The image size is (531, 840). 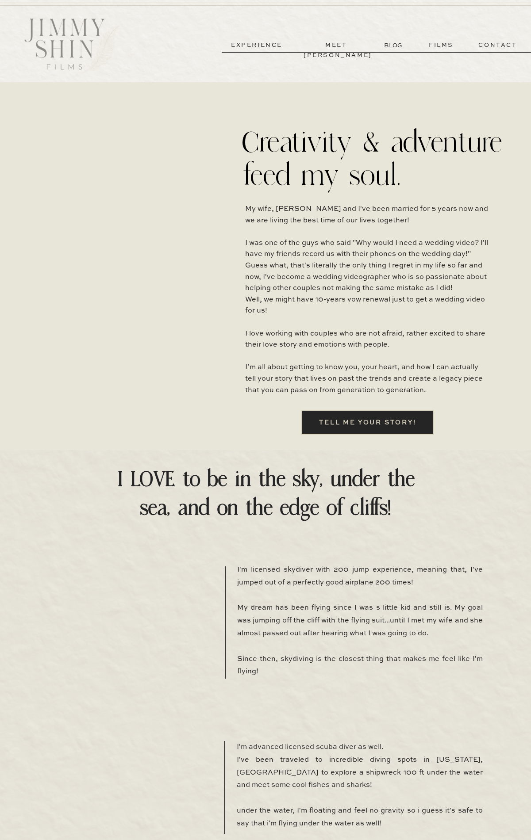 I want to click on b: I LOVE to be in the sky, under the sea, and on the edge of cliffs!, so click(x=265, y=493).